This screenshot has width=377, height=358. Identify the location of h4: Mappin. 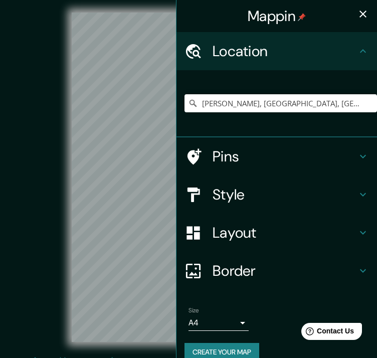
(277, 16).